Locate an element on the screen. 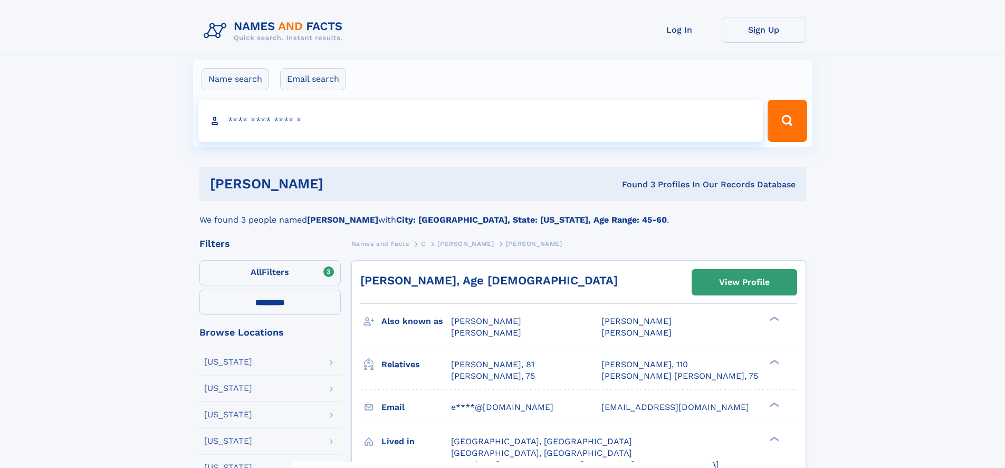 This screenshot has height=468, width=1005. span: All is located at coordinates (256, 272).